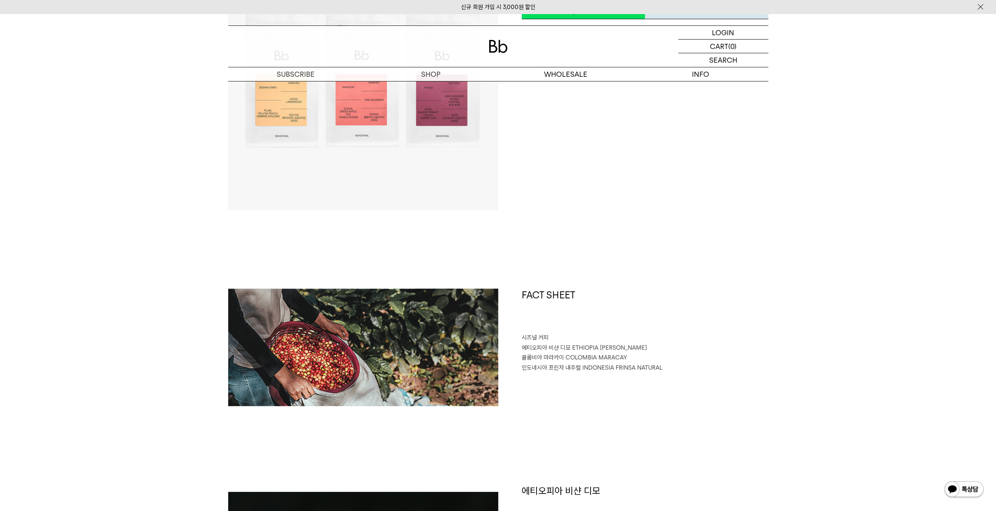 The image size is (996, 511). I want to click on a: SHOP, so click(430, 74).